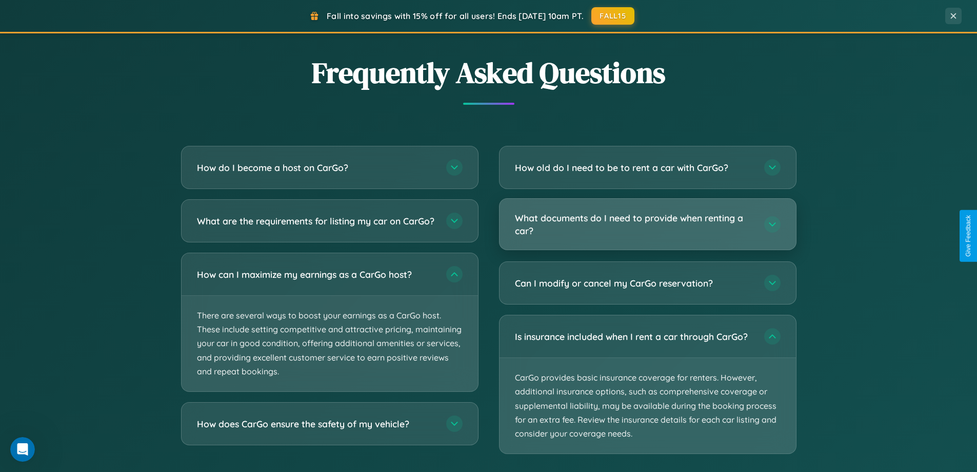 This screenshot has width=977, height=472. What do you see at coordinates (317, 274) in the screenshot?
I see `h3: How can I maximize my earnings as a CarGo host?` at bounding box center [317, 274].